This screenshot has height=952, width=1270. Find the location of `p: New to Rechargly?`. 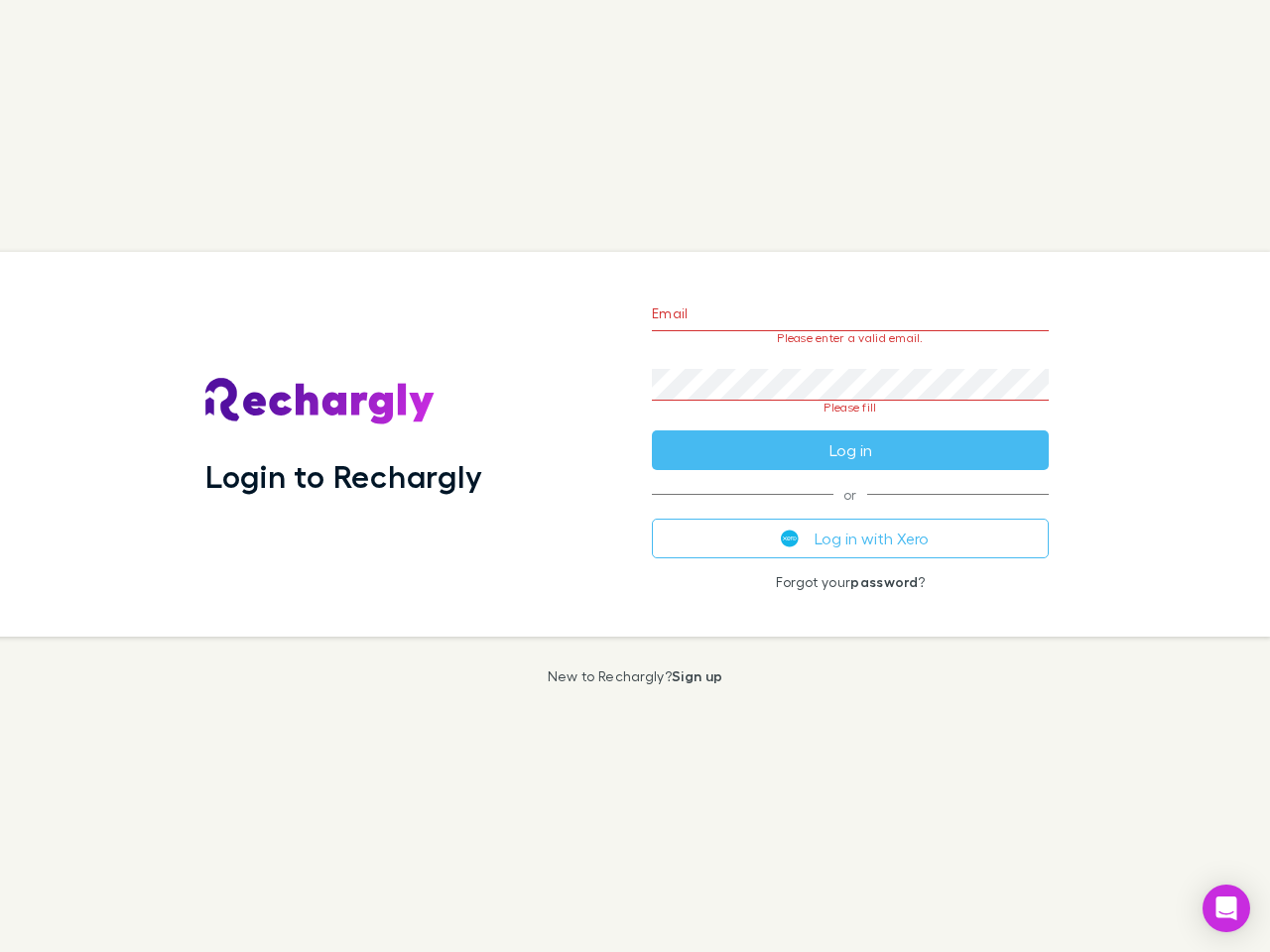

p: New to Rechargly? is located at coordinates (635, 677).